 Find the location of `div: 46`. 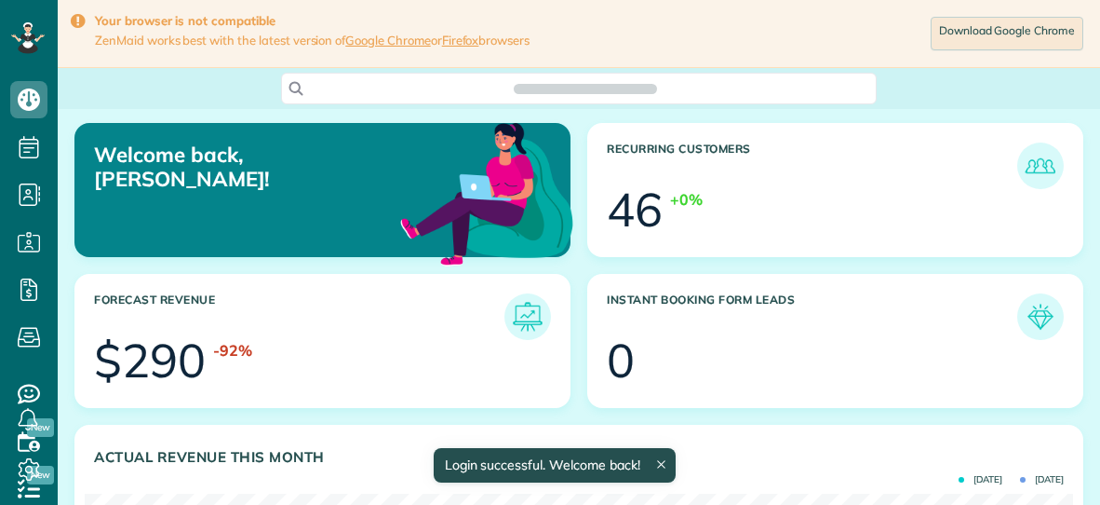

div: 46 is located at coordinates (635, 209).